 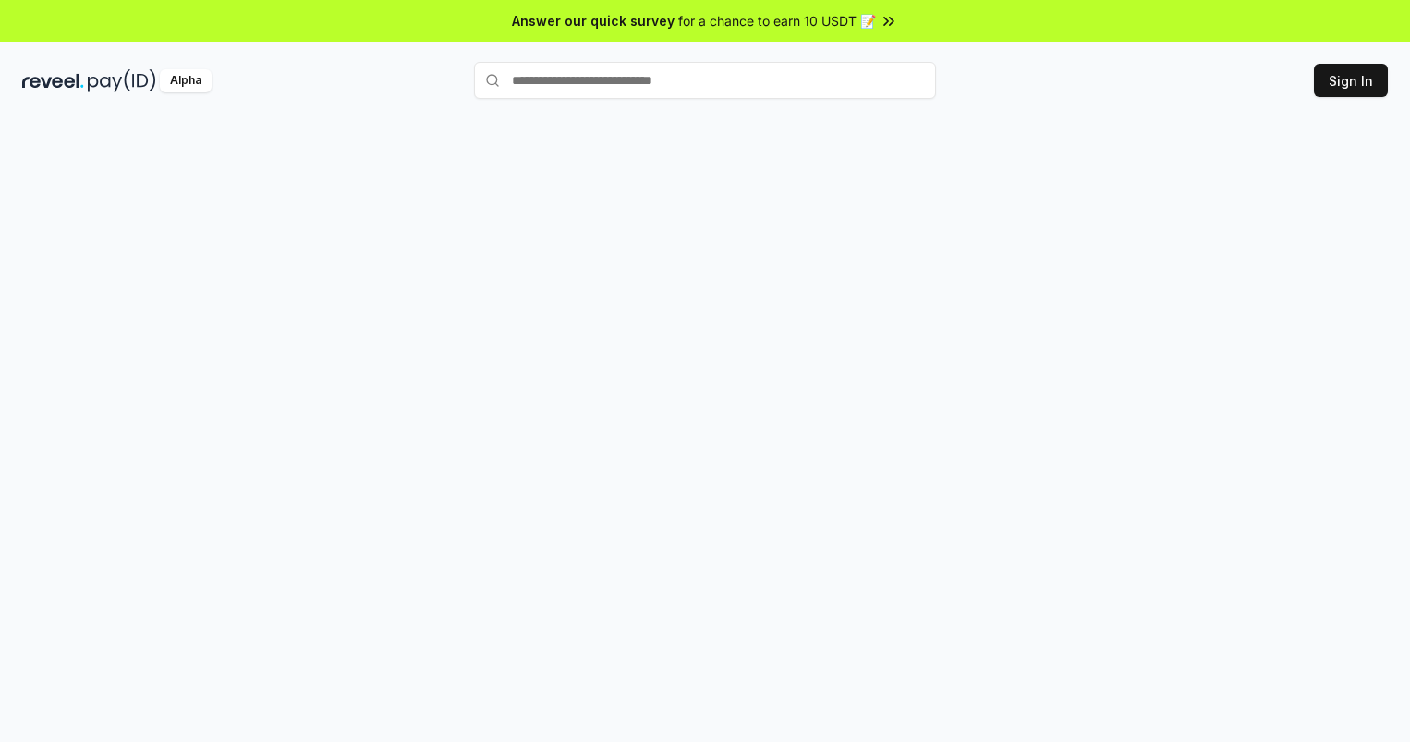 I want to click on div: Alpha, so click(x=186, y=80).